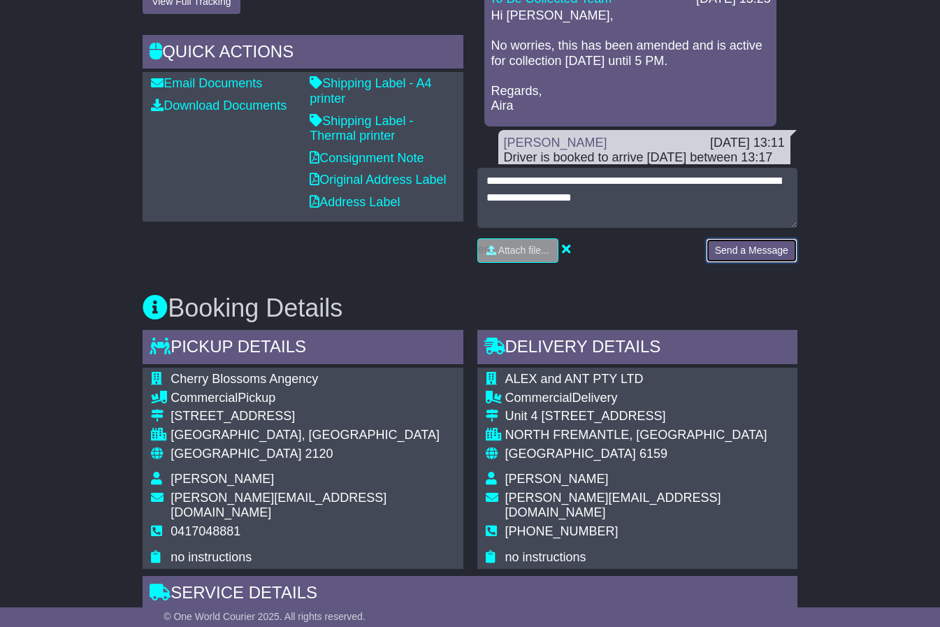 Image resolution: width=940 pixels, height=627 pixels. Describe the element at coordinates (361, 129) in the screenshot. I see `a: Shipping Label - Thermal printer` at that location.